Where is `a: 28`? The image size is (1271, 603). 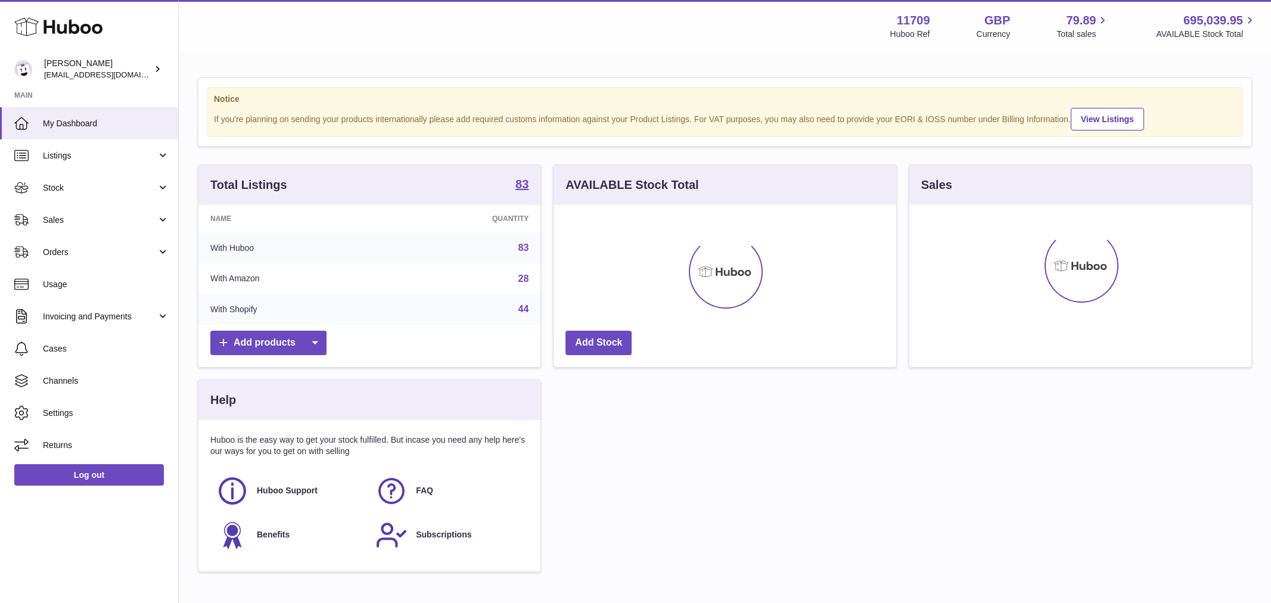
a: 28 is located at coordinates (524, 278).